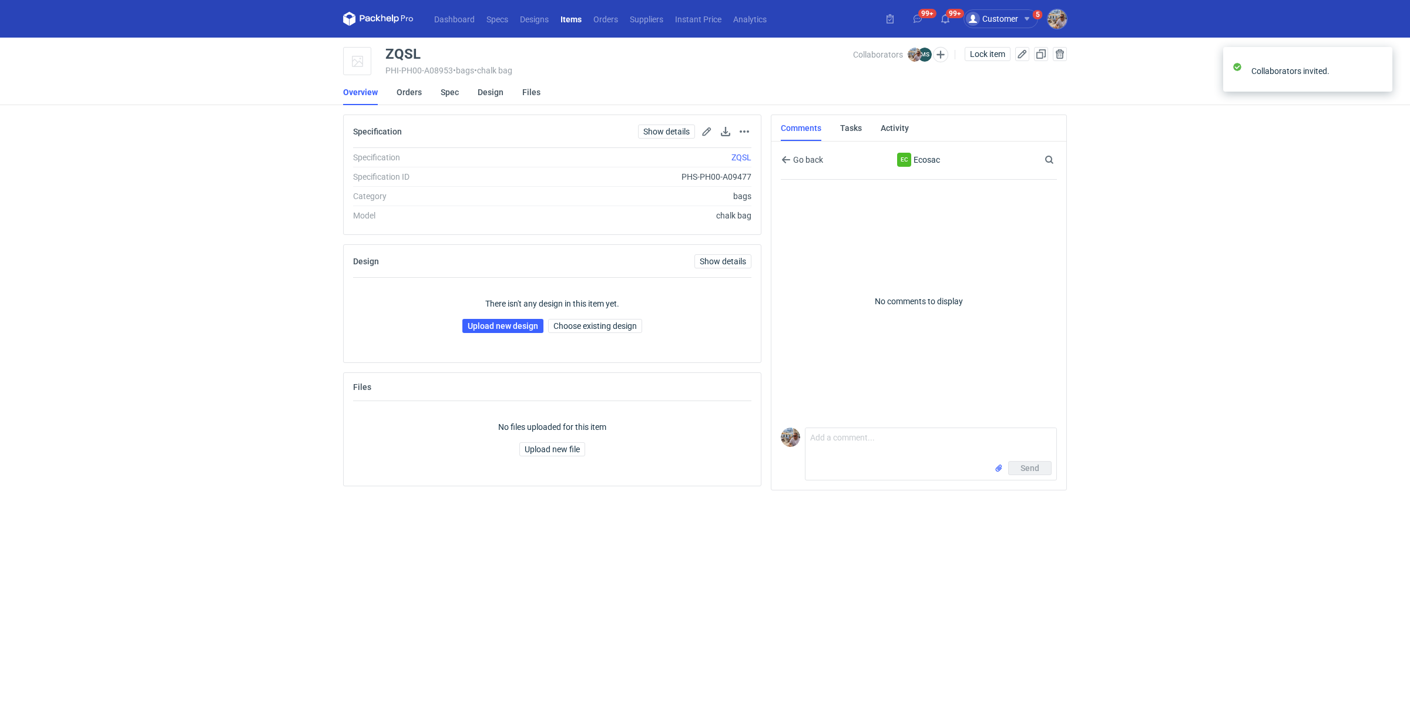  What do you see at coordinates (595, 326) in the screenshot?
I see `button: Choose existing design` at bounding box center [595, 326].